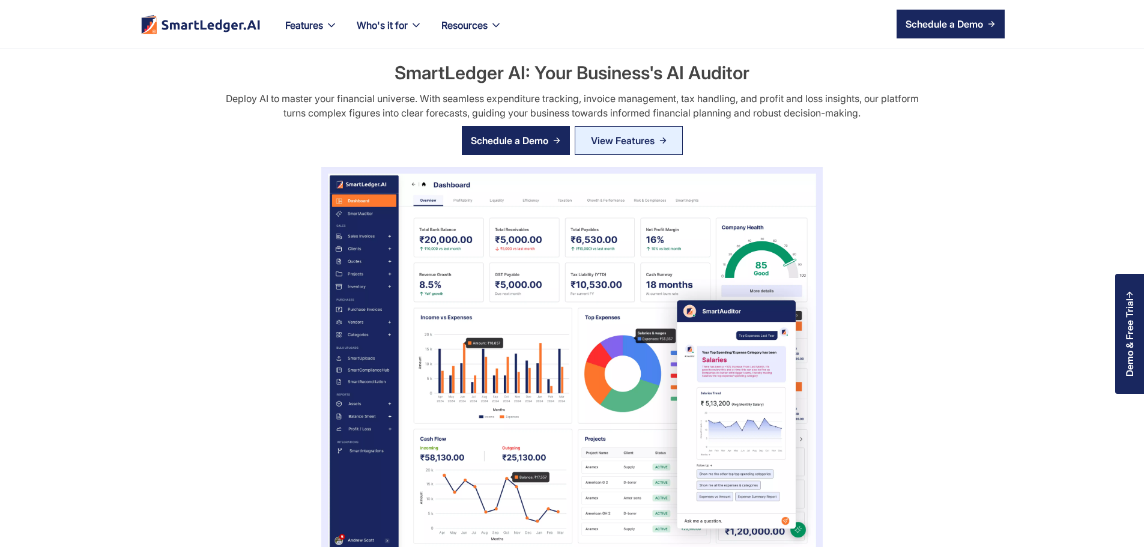 Image resolution: width=1144 pixels, height=547 pixels. What do you see at coordinates (572, 106) in the screenshot?
I see `div: Deploy AI to master your financial universe. With seamless expenditure tracking, invoice manageme...` at bounding box center [572, 106].